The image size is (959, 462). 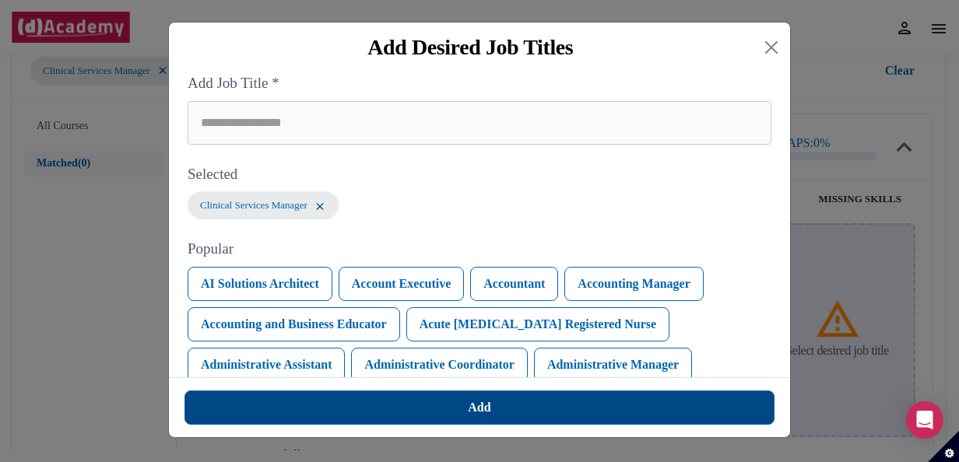 I want to click on button: Clinical Services Manager..., so click(x=263, y=205).